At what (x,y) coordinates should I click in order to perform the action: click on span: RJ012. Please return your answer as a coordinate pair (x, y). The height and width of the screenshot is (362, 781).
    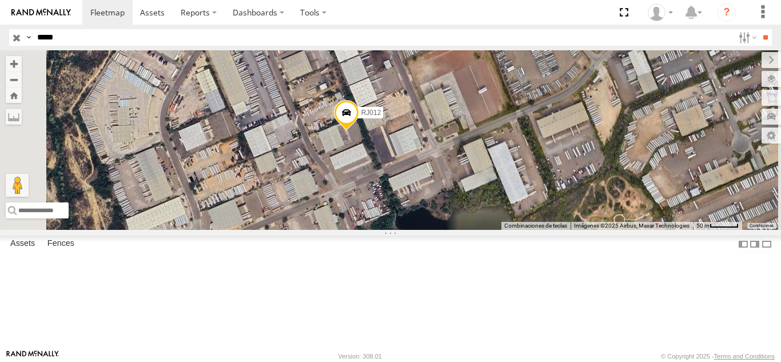
    Looking at the image, I should click on (371, 113).